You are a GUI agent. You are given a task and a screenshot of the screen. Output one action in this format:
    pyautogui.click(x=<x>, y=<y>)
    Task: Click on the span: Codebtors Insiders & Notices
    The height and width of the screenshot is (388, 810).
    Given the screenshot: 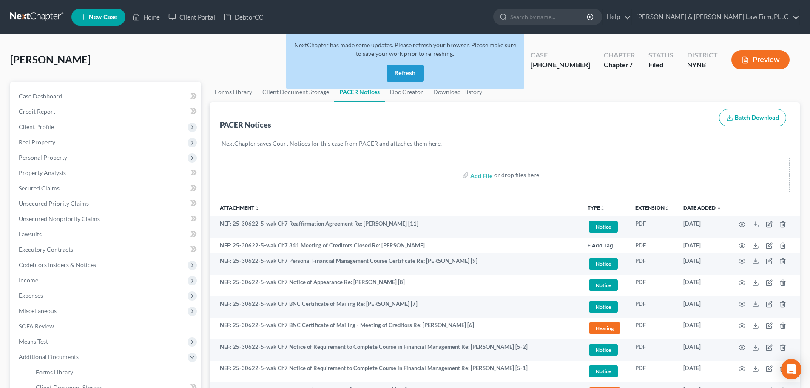 What is the action you would take?
    pyautogui.click(x=57, y=264)
    